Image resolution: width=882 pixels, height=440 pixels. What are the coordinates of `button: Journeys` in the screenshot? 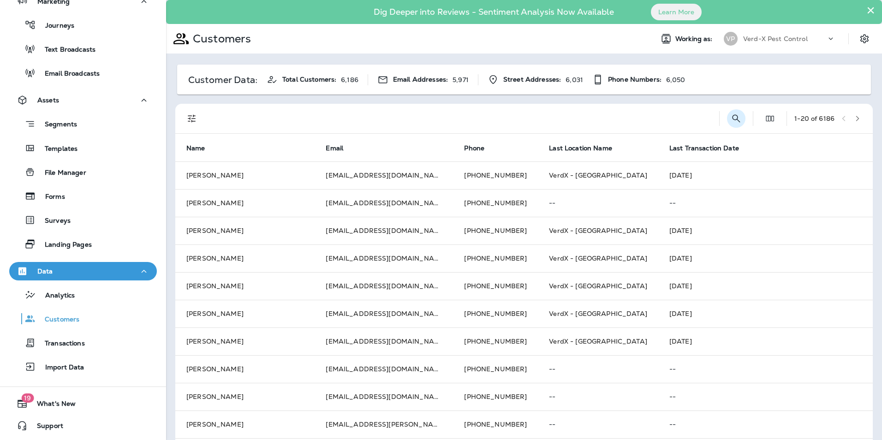 It's located at (83, 25).